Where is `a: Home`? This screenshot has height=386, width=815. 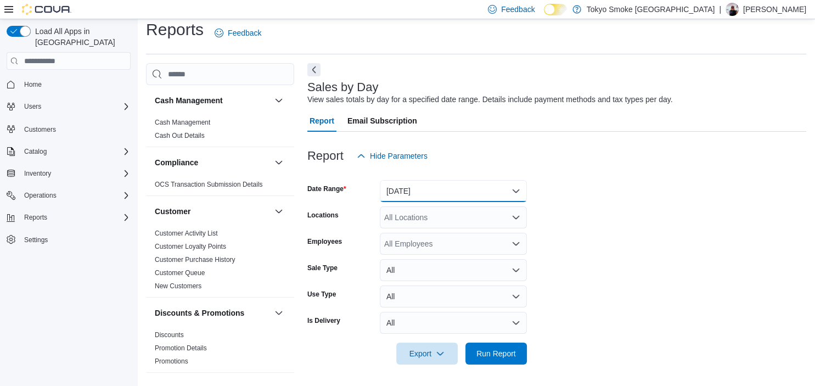
a: Home is located at coordinates (33, 84).